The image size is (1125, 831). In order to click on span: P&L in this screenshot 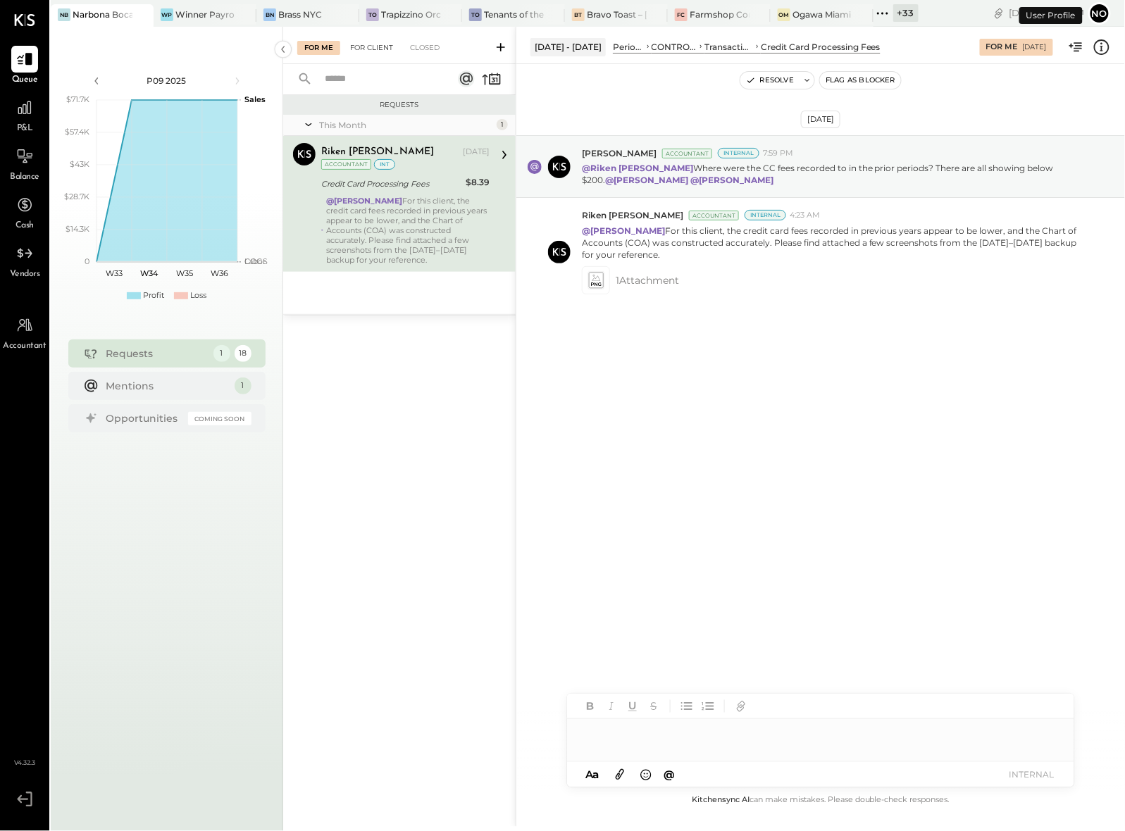, I will do `click(25, 129)`.